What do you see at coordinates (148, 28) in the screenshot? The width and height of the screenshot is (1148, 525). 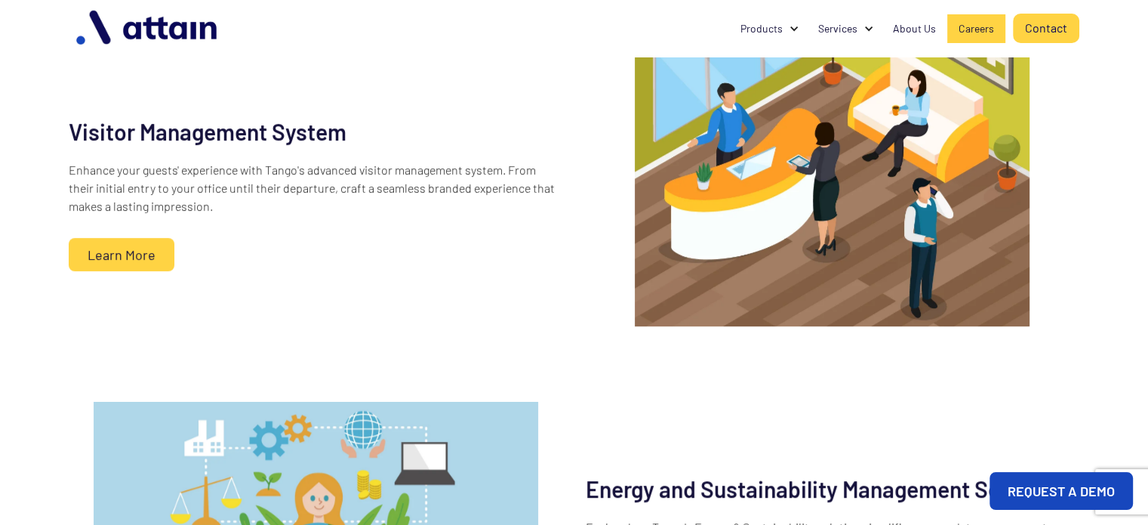 I see `img: logo` at bounding box center [148, 28].